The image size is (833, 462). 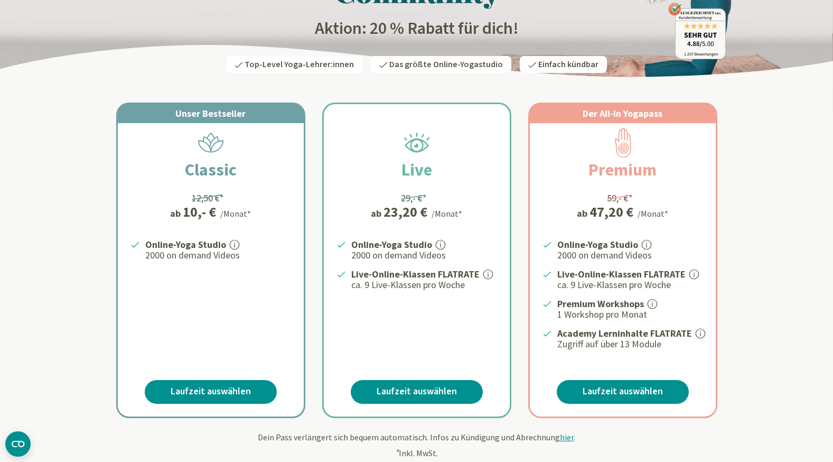 What do you see at coordinates (622, 170) in the screenshot?
I see `h2: Premium` at bounding box center [622, 170].